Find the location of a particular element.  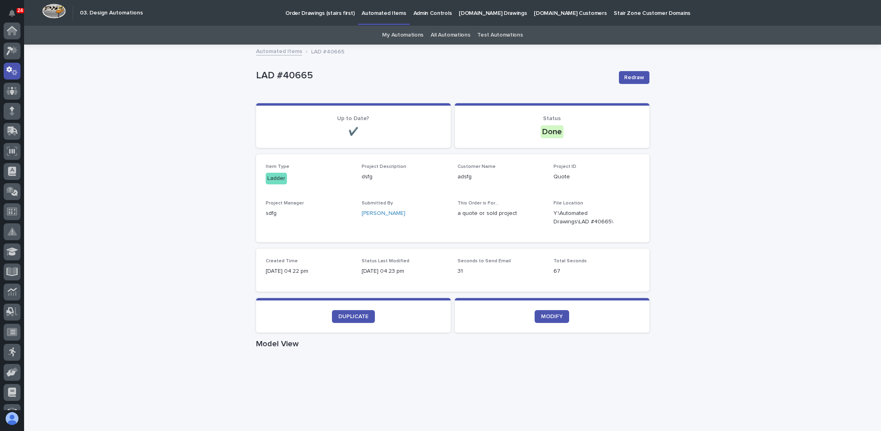

span: Customer Name is located at coordinates (476, 167).